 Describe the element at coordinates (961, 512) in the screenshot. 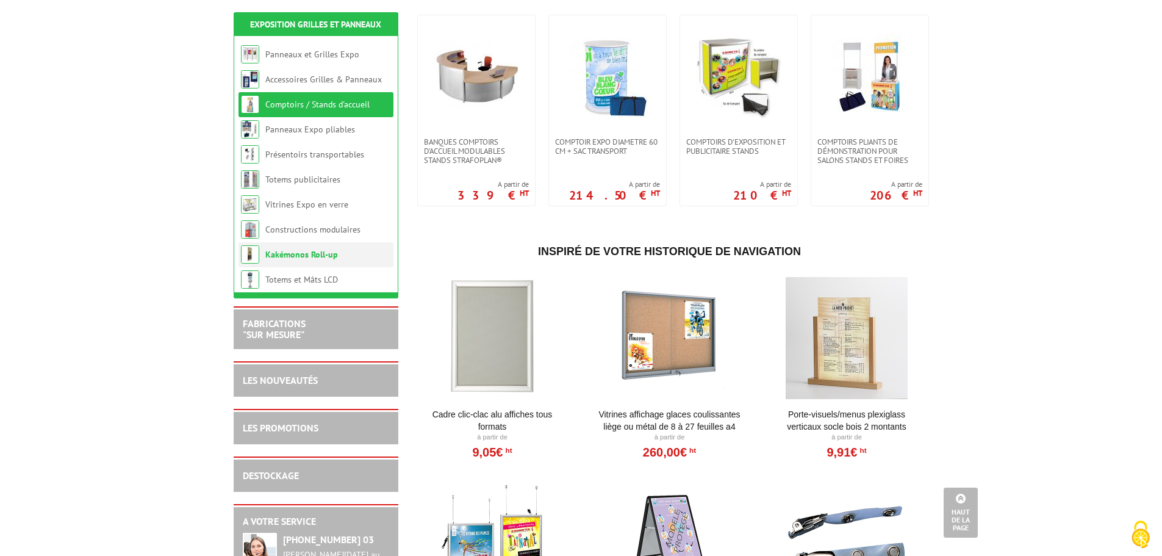

I see `a: Haut de la page` at that location.